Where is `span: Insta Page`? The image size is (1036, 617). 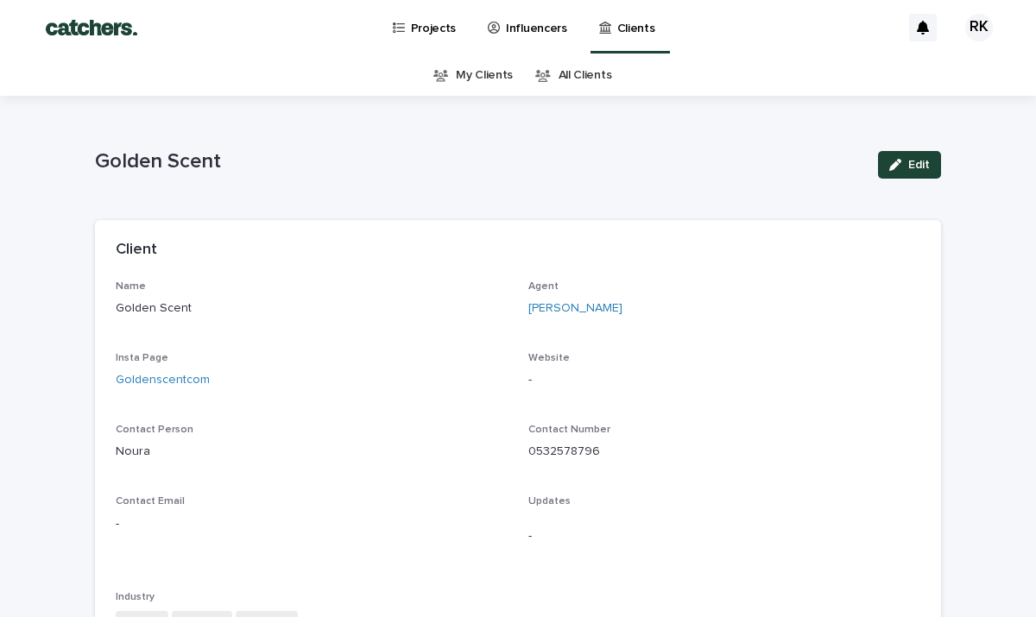
span: Insta Page is located at coordinates (142, 358).